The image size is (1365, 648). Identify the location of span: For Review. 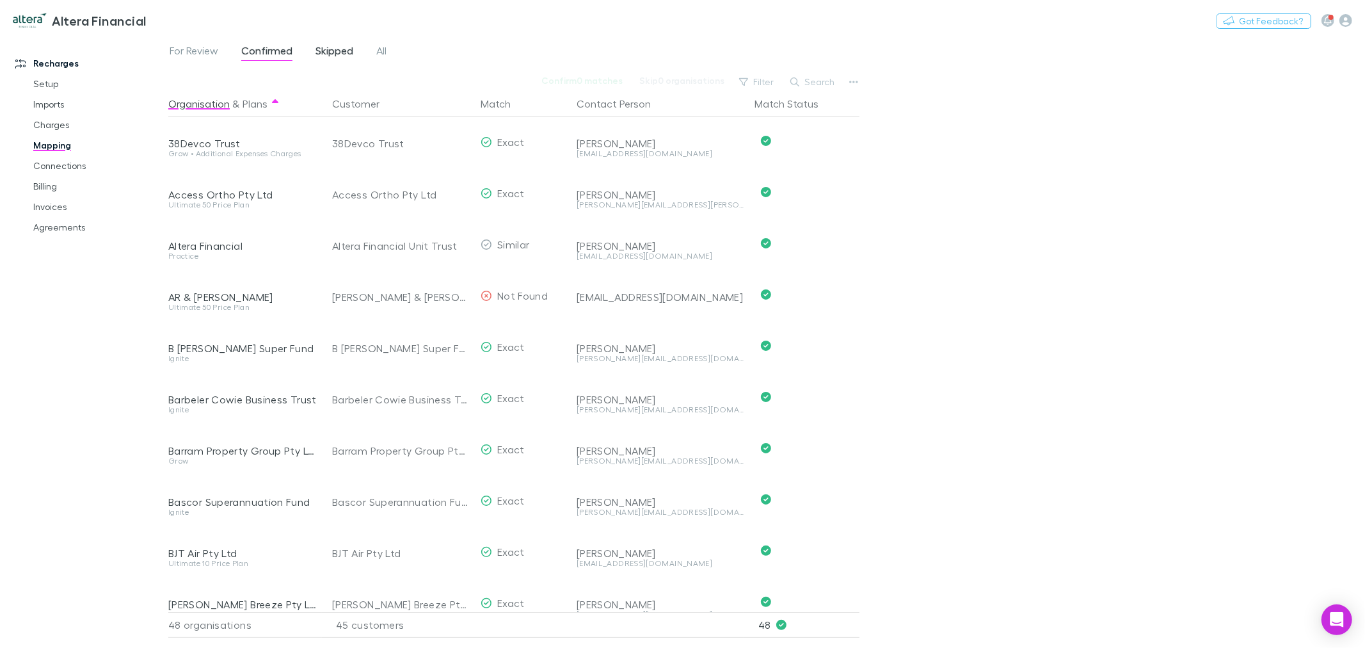
(194, 52).